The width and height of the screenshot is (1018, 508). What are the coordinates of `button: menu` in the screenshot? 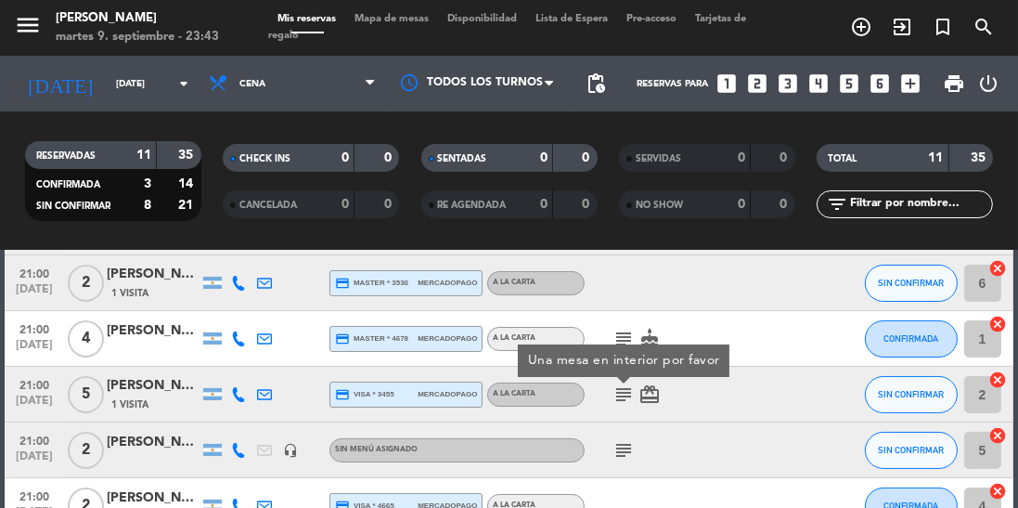 It's located at (28, 28).